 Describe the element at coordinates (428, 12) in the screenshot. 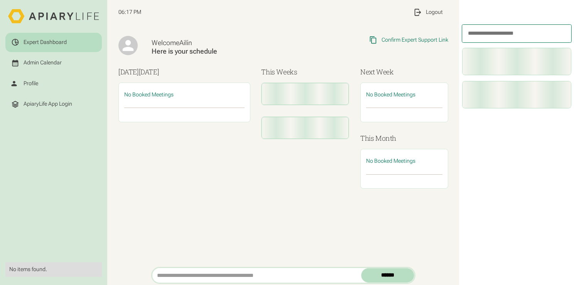

I see `a: Logout` at that location.